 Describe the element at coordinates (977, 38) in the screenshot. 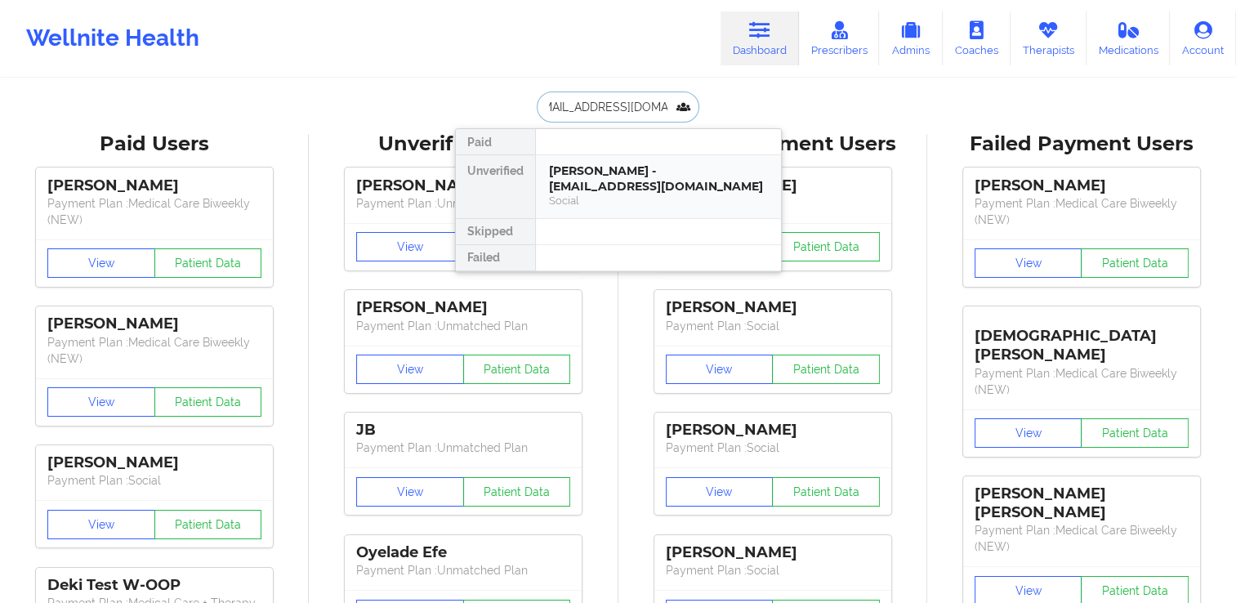

I see `a: Coaches` at that location.